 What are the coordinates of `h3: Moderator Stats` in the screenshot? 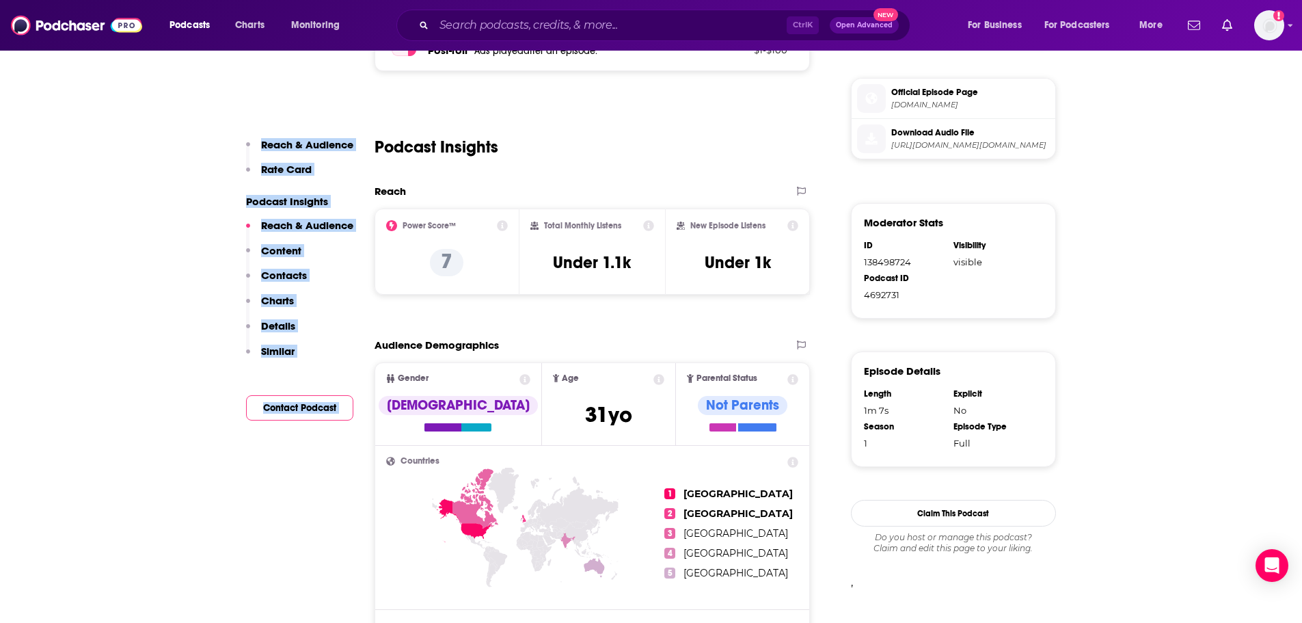 It's located at (904, 222).